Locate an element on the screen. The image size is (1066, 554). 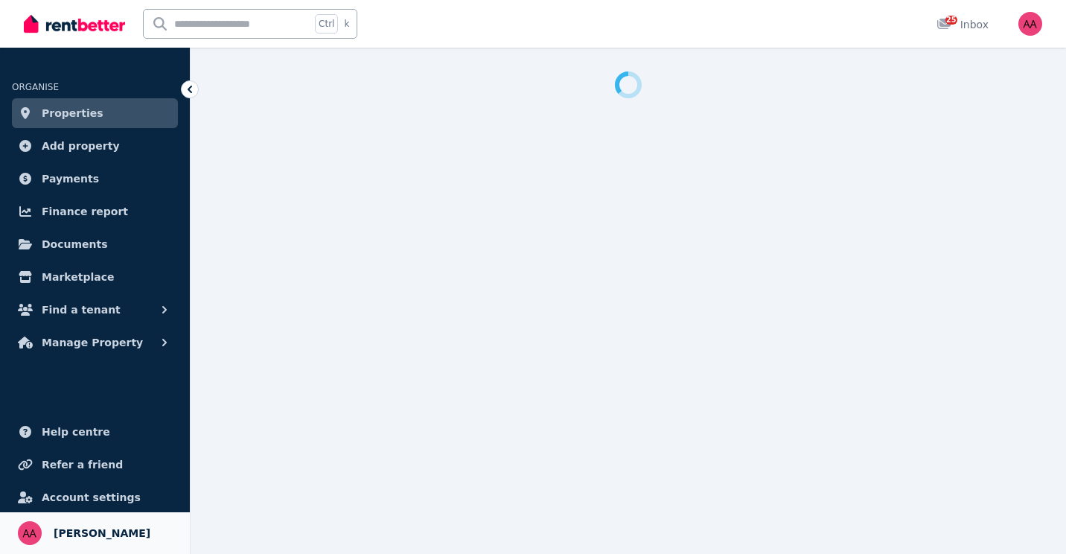
span: Refer a friend is located at coordinates (82, 465).